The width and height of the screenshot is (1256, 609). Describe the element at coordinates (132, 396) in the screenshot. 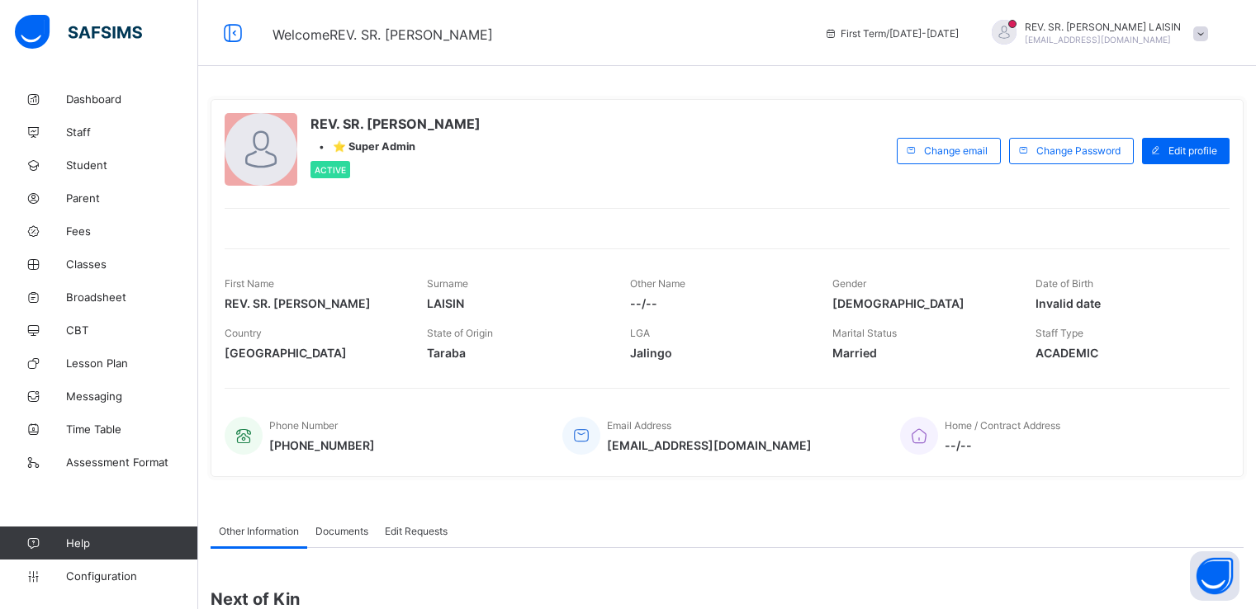

I see `span: Messaging` at that location.